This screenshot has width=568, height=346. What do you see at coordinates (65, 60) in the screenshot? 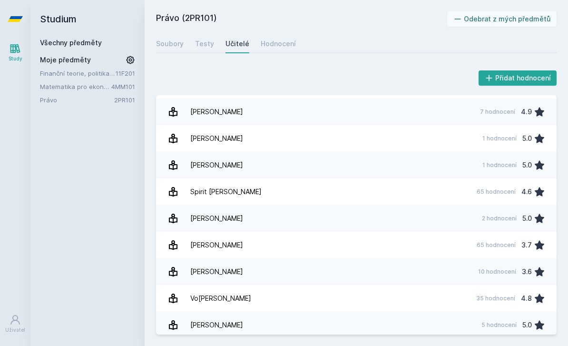
I see `span: Moje předměty` at bounding box center [65, 60].